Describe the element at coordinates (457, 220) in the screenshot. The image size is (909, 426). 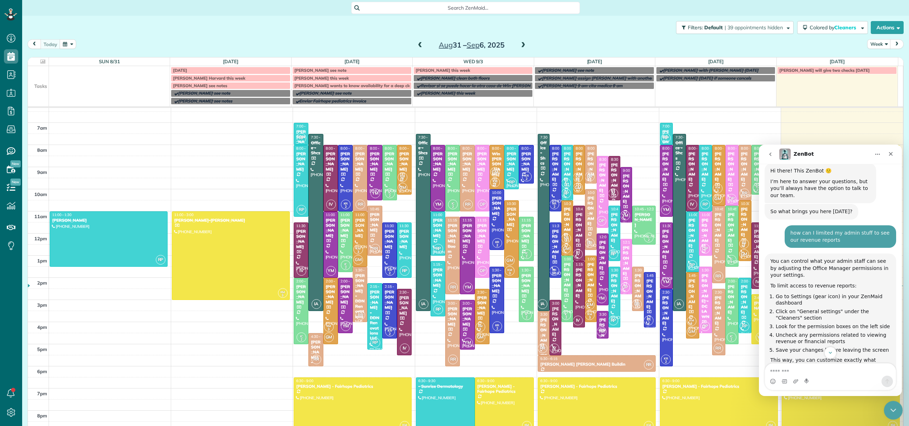
I see `span: 11:15 - 2:45` at that location.